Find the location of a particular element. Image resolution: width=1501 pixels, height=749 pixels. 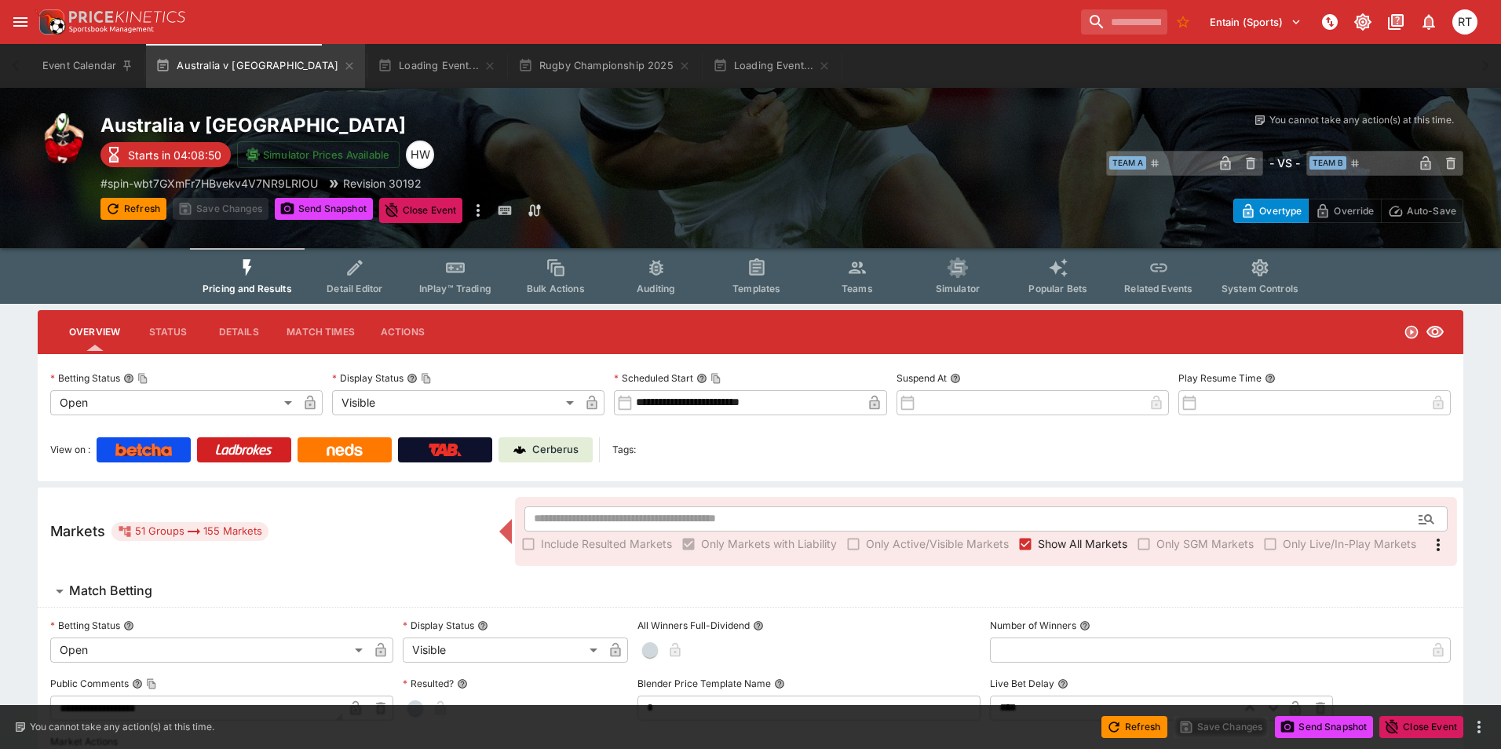

button: Send Snapshot is located at coordinates (323, 209).